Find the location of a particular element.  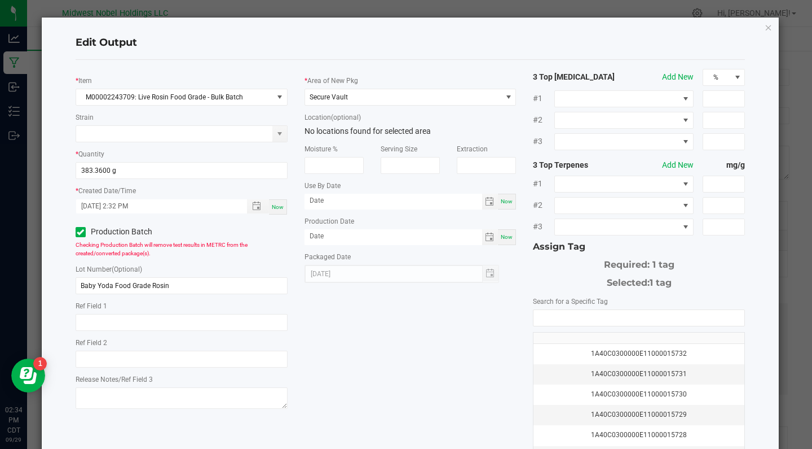

label: Ref Field 2 is located at coordinates (91, 342).